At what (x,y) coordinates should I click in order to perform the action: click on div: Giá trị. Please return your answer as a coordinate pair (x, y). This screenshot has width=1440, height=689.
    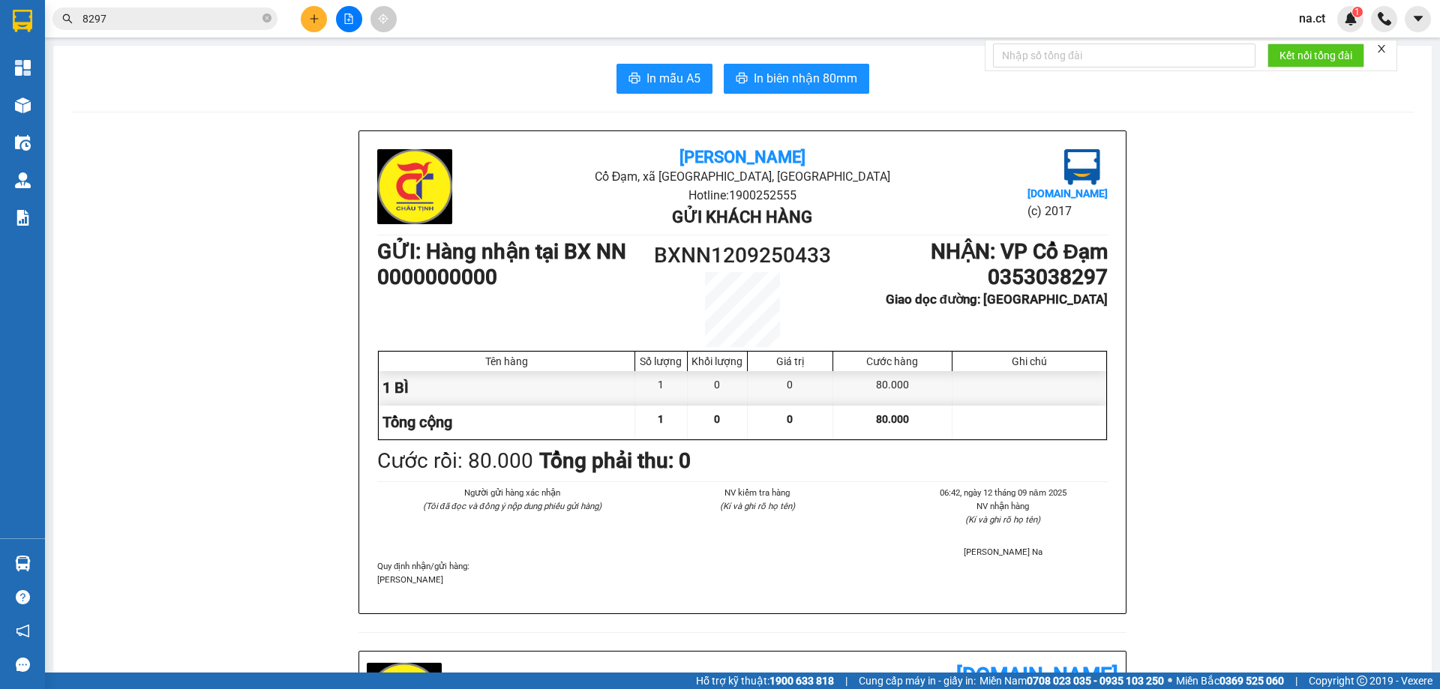
    Looking at the image, I should click on (790, 362).